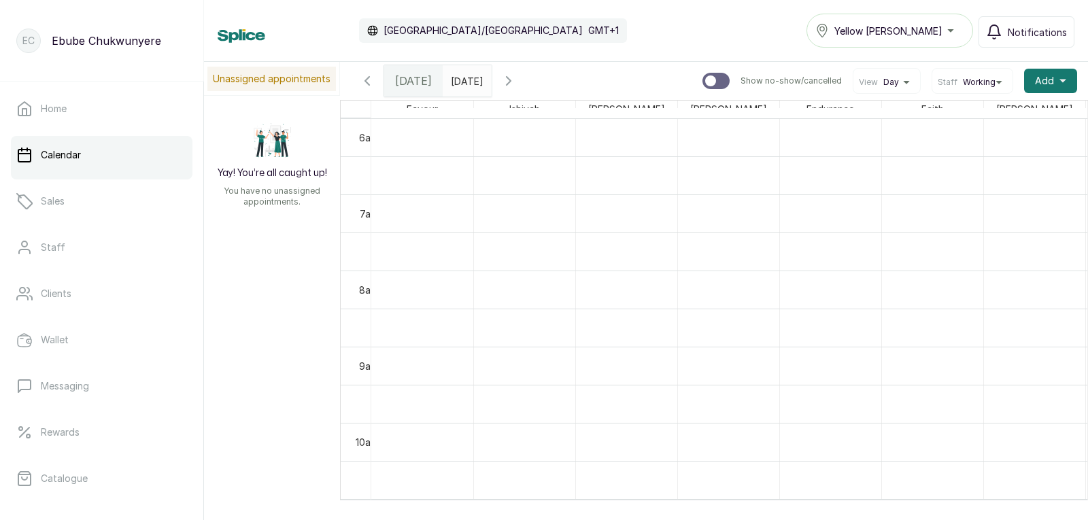 The image size is (1088, 520). What do you see at coordinates (947, 82) in the screenshot?
I see `span: Staff` at bounding box center [947, 82].